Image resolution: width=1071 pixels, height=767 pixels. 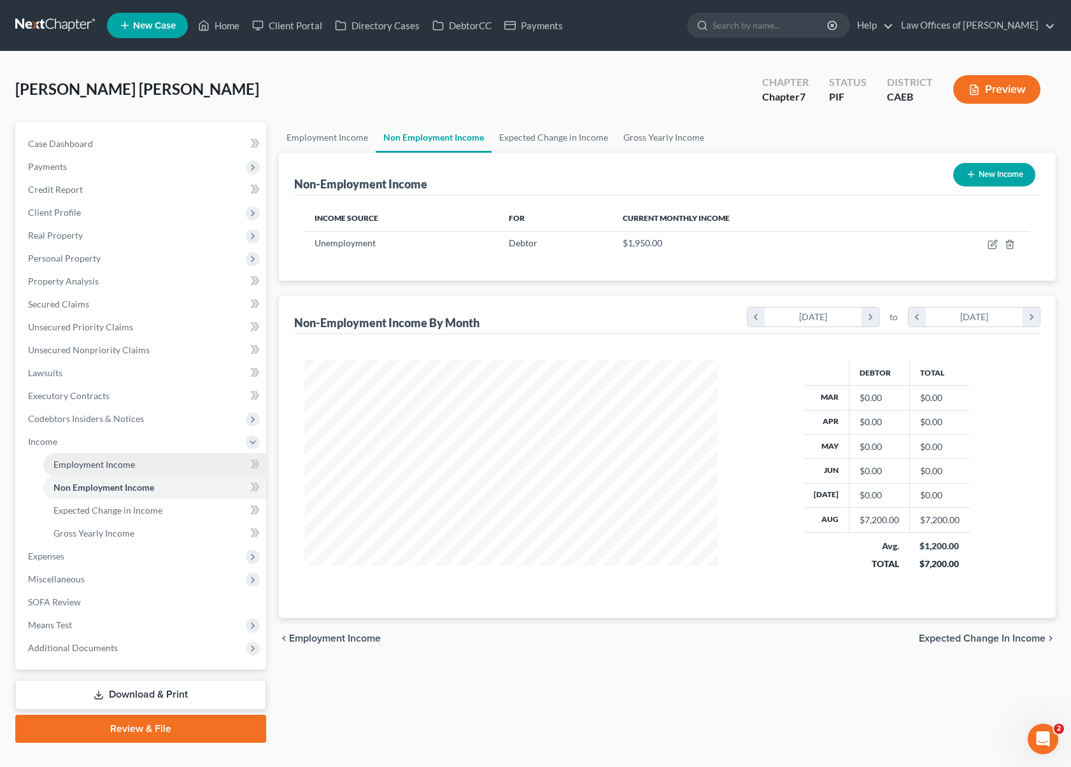 I want to click on span: Secured Claims, so click(x=59, y=304).